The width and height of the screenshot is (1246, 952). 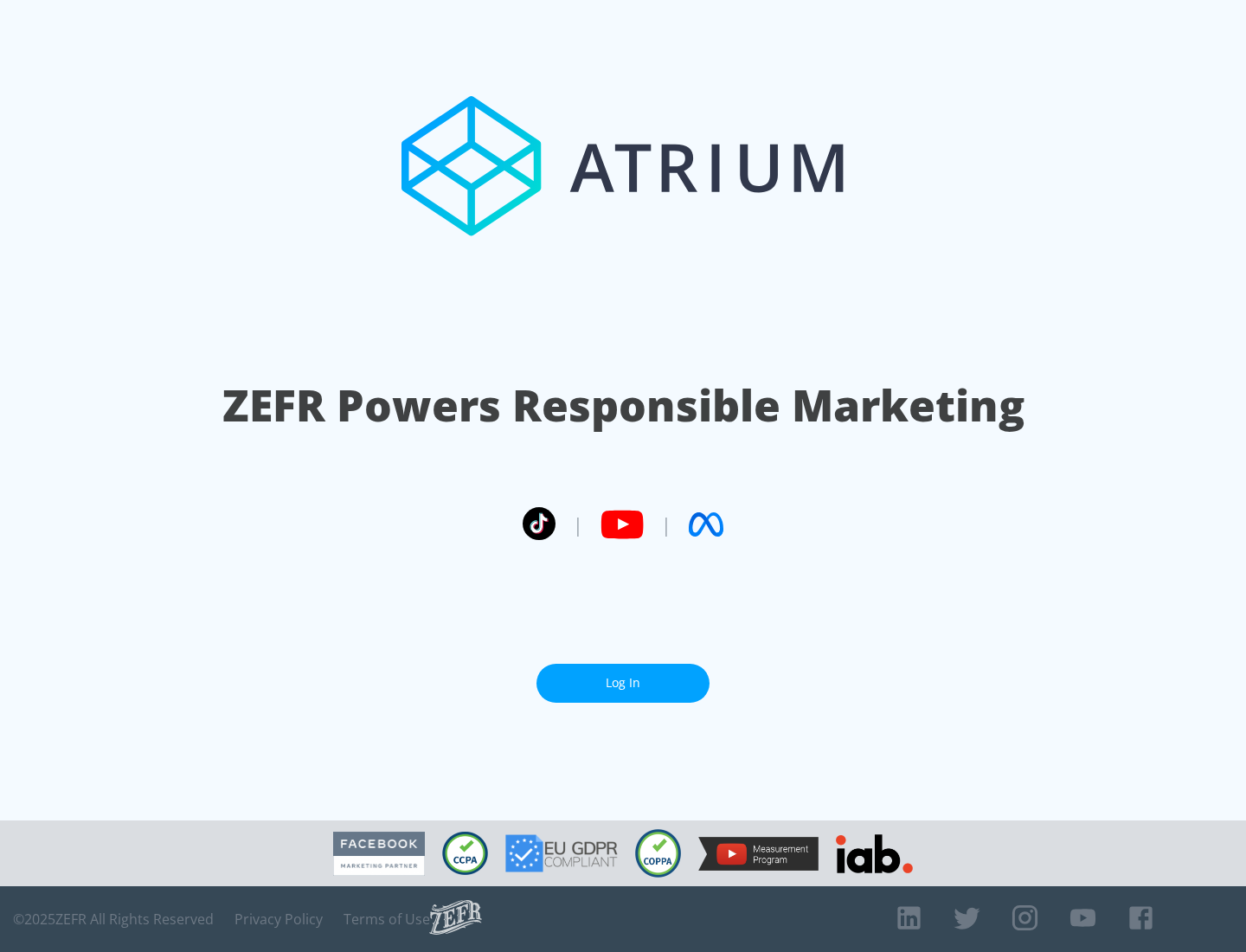 What do you see at coordinates (278, 918) in the screenshot?
I see `a: Privacy Policy` at bounding box center [278, 918].